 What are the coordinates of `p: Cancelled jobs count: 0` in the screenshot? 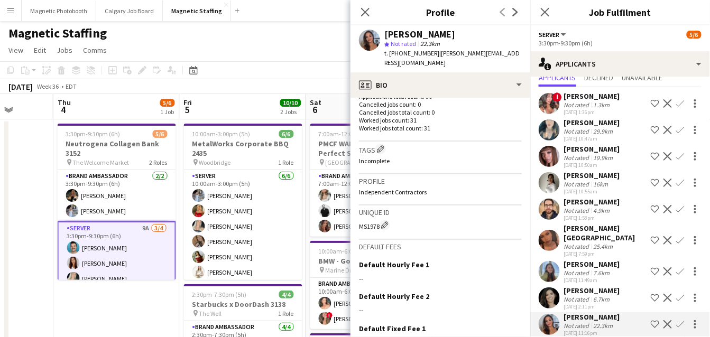 It's located at (440, 104).